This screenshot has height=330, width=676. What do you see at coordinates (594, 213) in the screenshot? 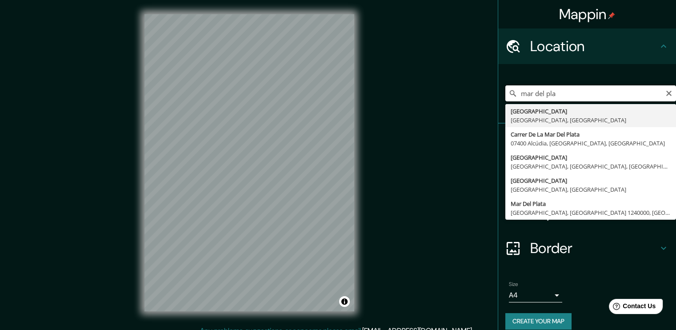
I see `h4: Layout` at bounding box center [594, 213].